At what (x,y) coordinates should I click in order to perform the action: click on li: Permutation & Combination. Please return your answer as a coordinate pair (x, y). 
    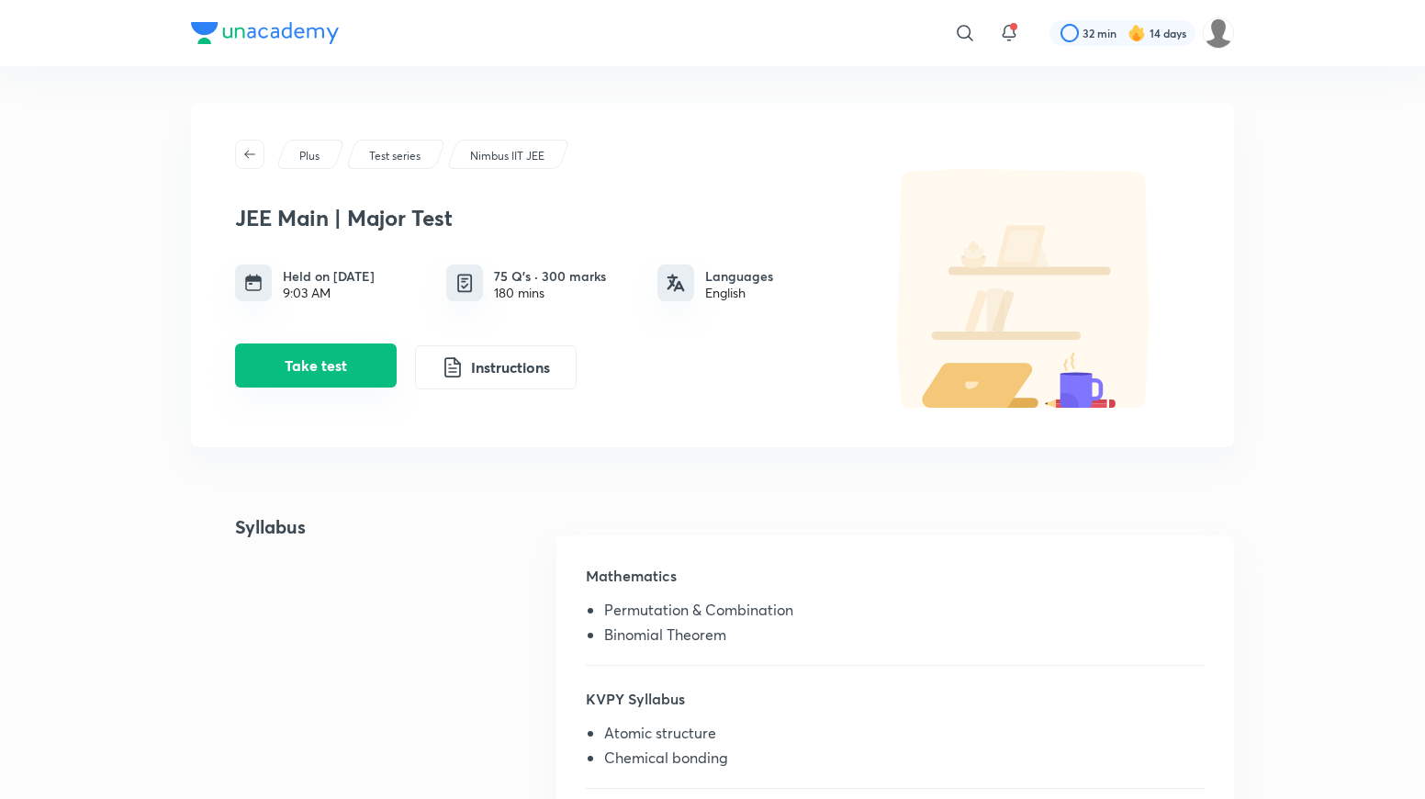
    Looking at the image, I should click on (905, 614).